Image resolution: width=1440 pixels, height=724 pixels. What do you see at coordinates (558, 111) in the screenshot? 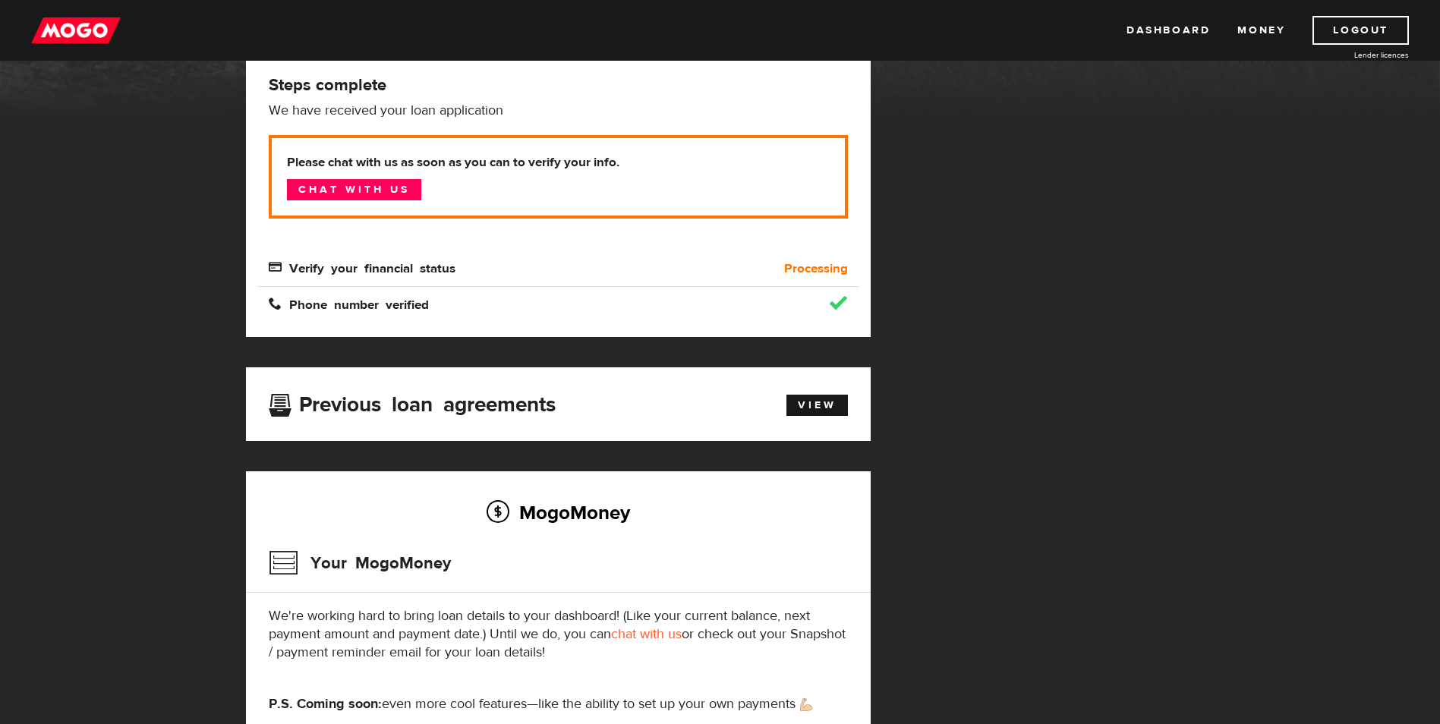
I see `p: We have received your loan application` at bounding box center [558, 111].